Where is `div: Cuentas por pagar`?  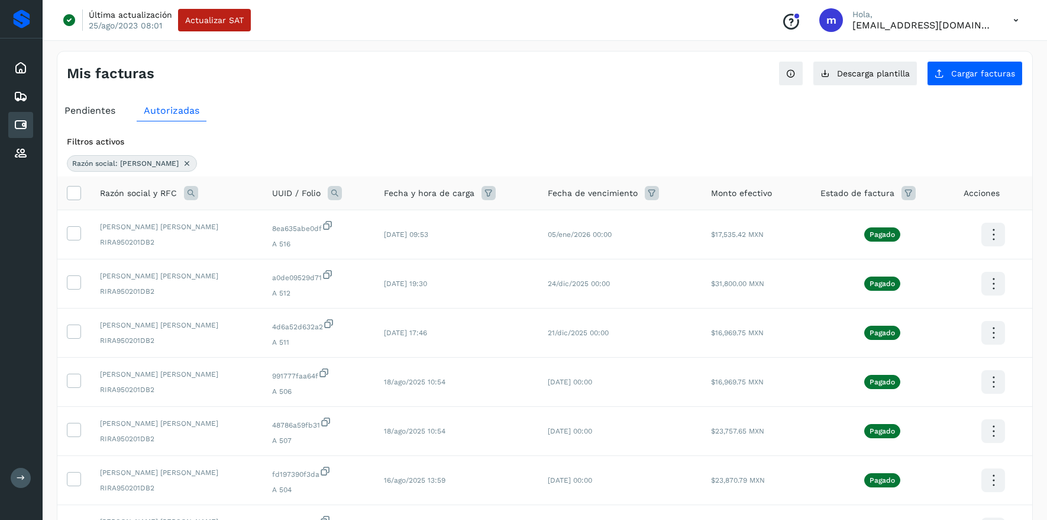
div: Cuentas por pagar is located at coordinates (21, 125).